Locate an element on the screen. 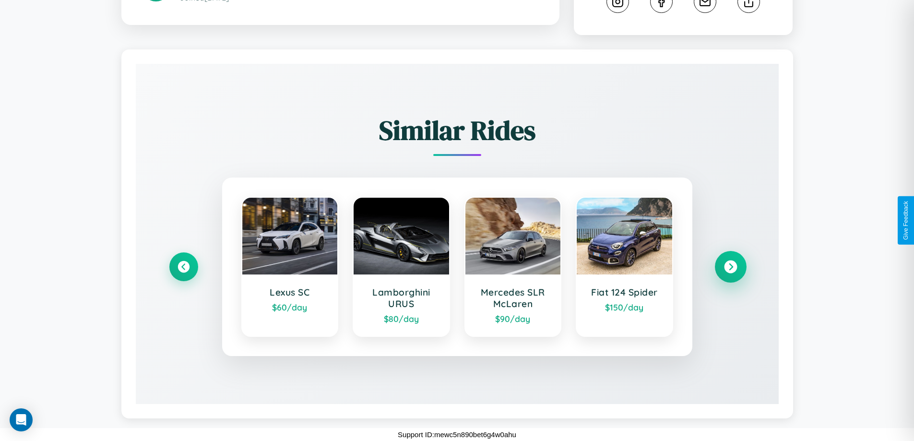 This screenshot has height=441, width=914. a: Fiat 124 Spider$150/day is located at coordinates (624, 267).